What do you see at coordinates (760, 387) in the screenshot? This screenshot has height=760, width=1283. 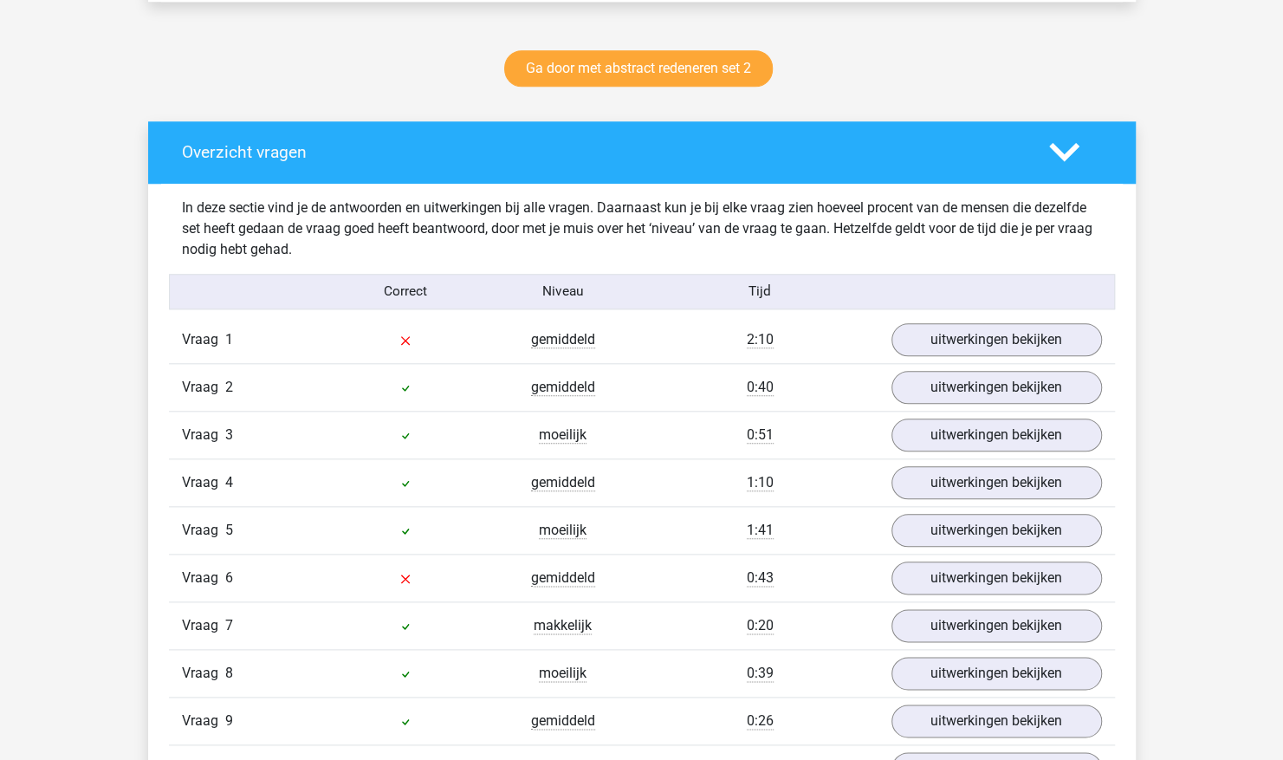 I see `span: 0:40` at bounding box center [760, 387].